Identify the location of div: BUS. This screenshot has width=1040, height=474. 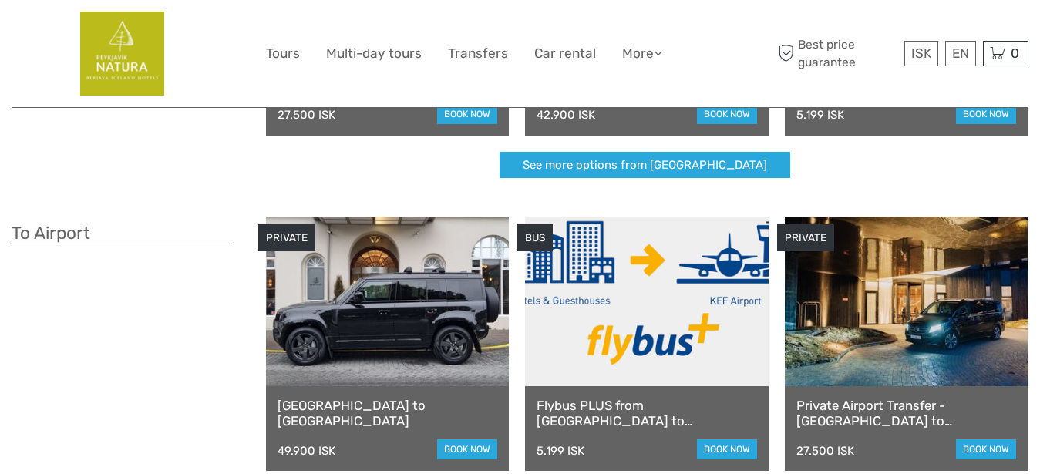
(535, 237).